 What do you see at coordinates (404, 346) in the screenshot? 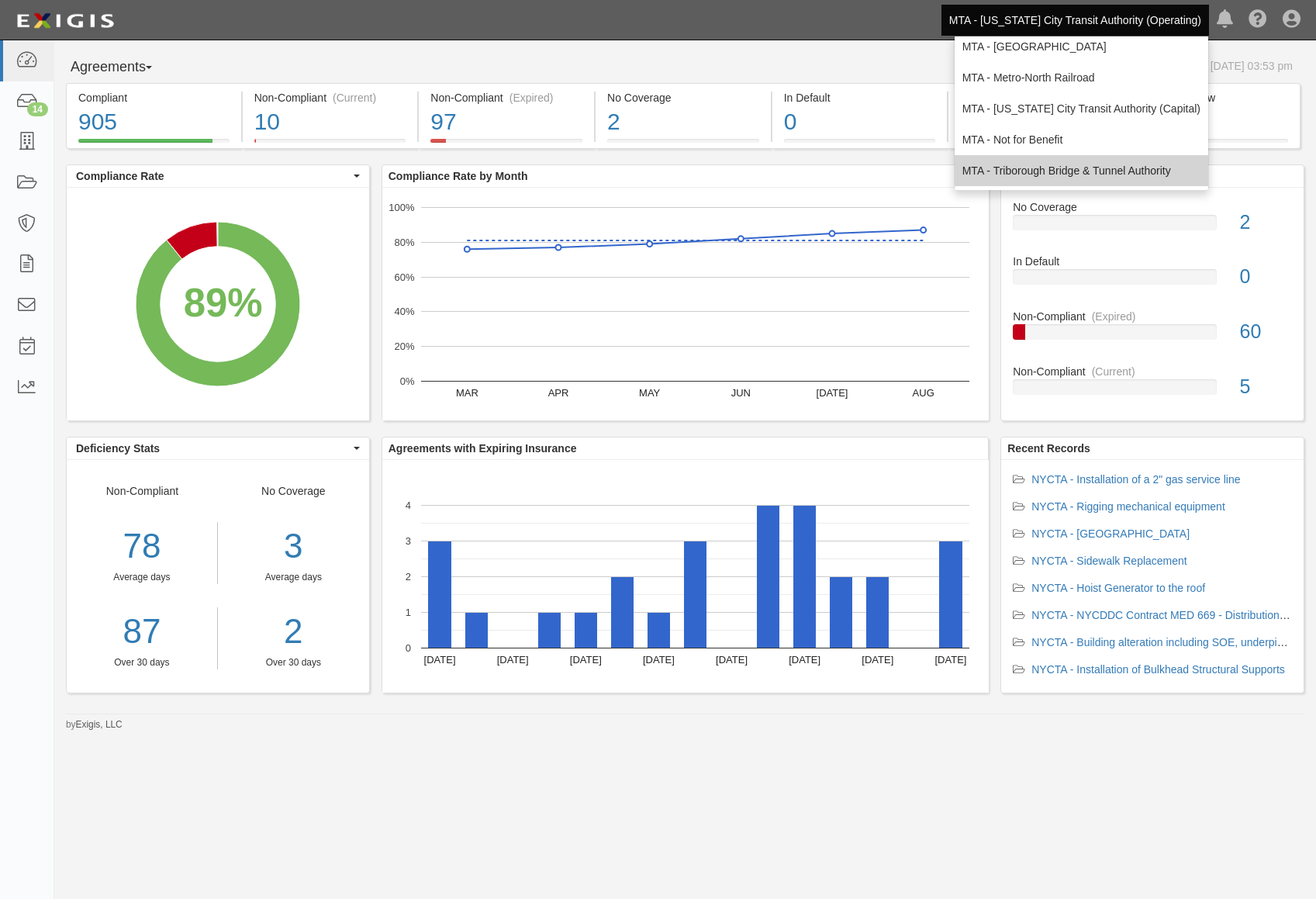
I see `text: 20%` at bounding box center [404, 346].